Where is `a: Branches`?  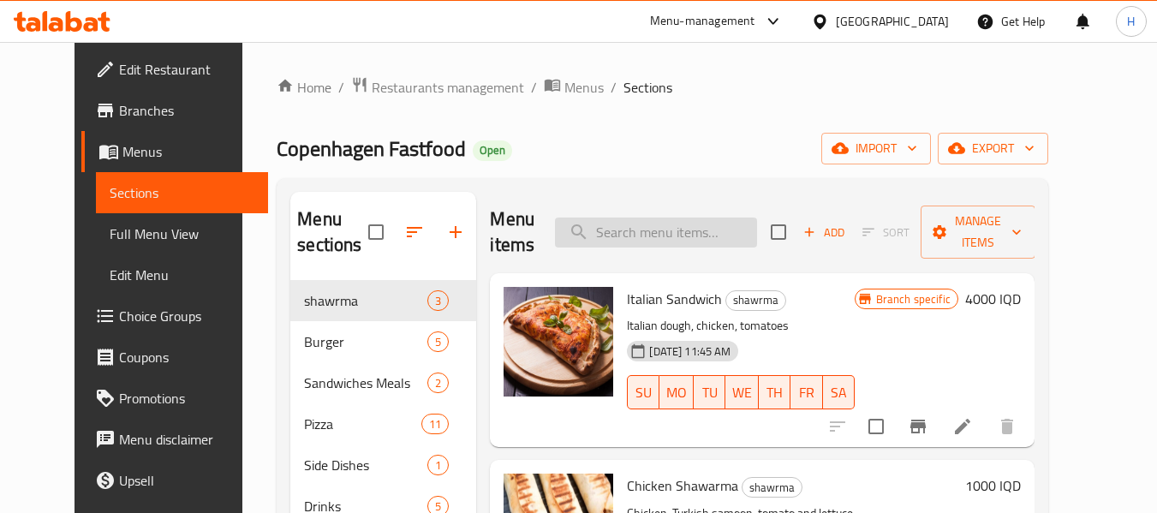
a: Branches is located at coordinates (175, 111).